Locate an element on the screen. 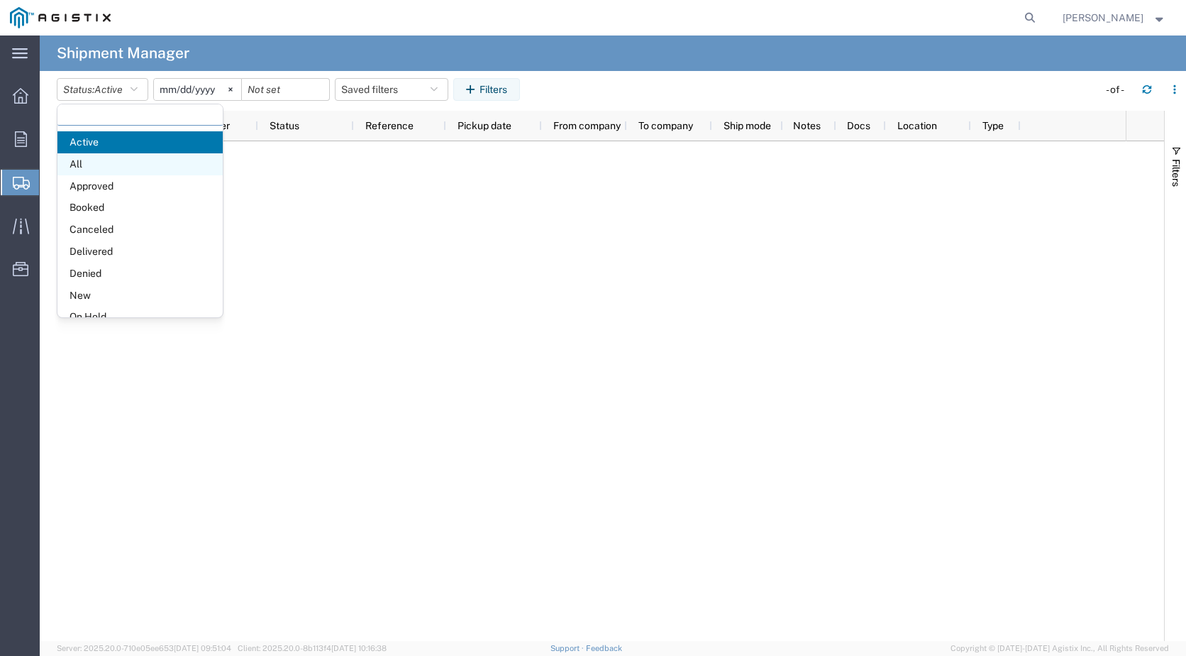 Image resolution: width=1186 pixels, height=656 pixels. span: Delivered is located at coordinates (140, 251).